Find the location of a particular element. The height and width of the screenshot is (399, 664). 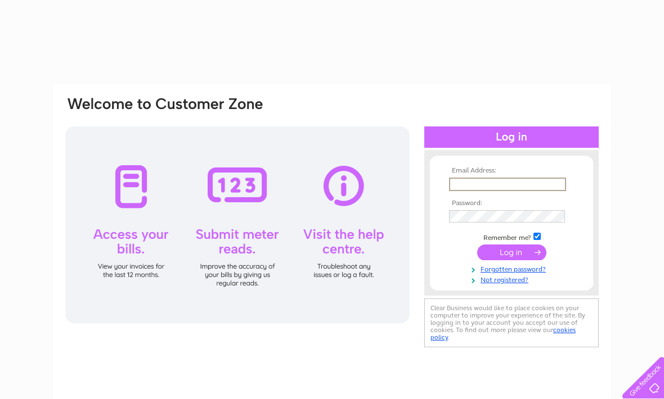

th: Email Address: is located at coordinates (511, 171).